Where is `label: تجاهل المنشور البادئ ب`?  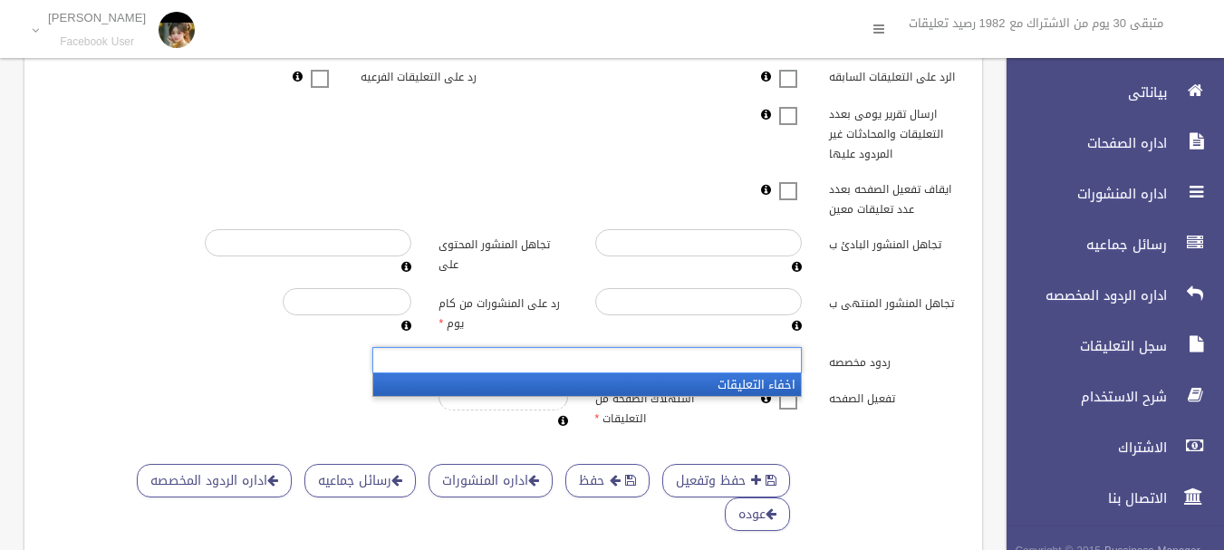 label: تجاهل المنشور البادئ ب is located at coordinates (893, 242).